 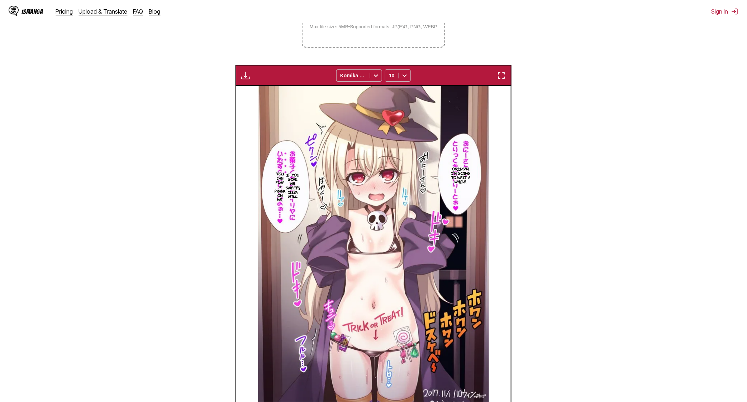 What do you see at coordinates (64, 11) in the screenshot?
I see `a: Pricing` at bounding box center [64, 11].